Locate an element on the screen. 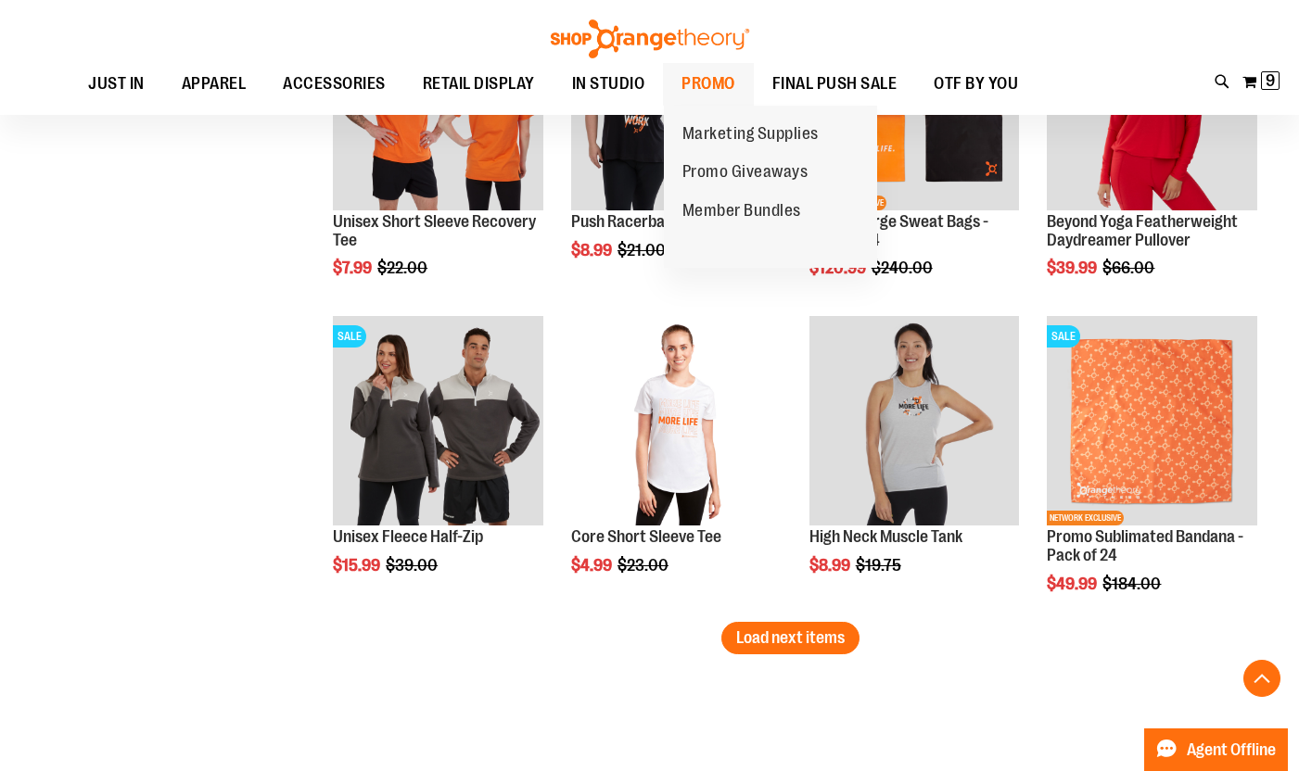 This screenshot has width=1299, height=771. span: $22.00 is located at coordinates (403, 268).